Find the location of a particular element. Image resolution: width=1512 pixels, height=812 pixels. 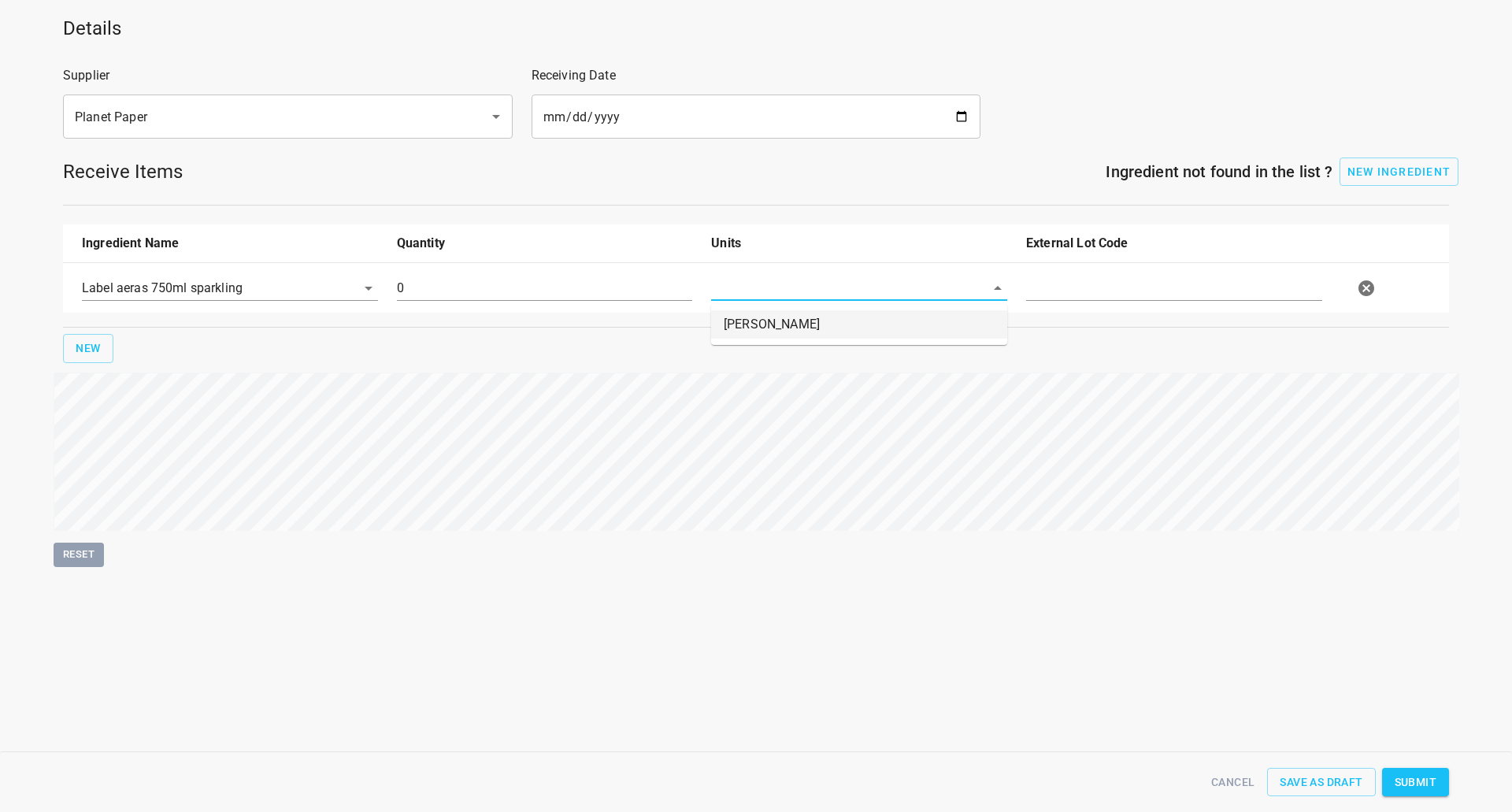

span: Submit is located at coordinates (1415, 782).